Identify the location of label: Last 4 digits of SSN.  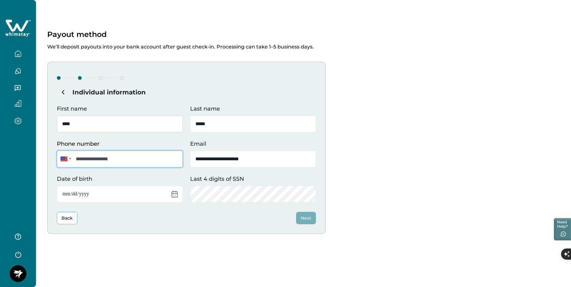
(251, 179).